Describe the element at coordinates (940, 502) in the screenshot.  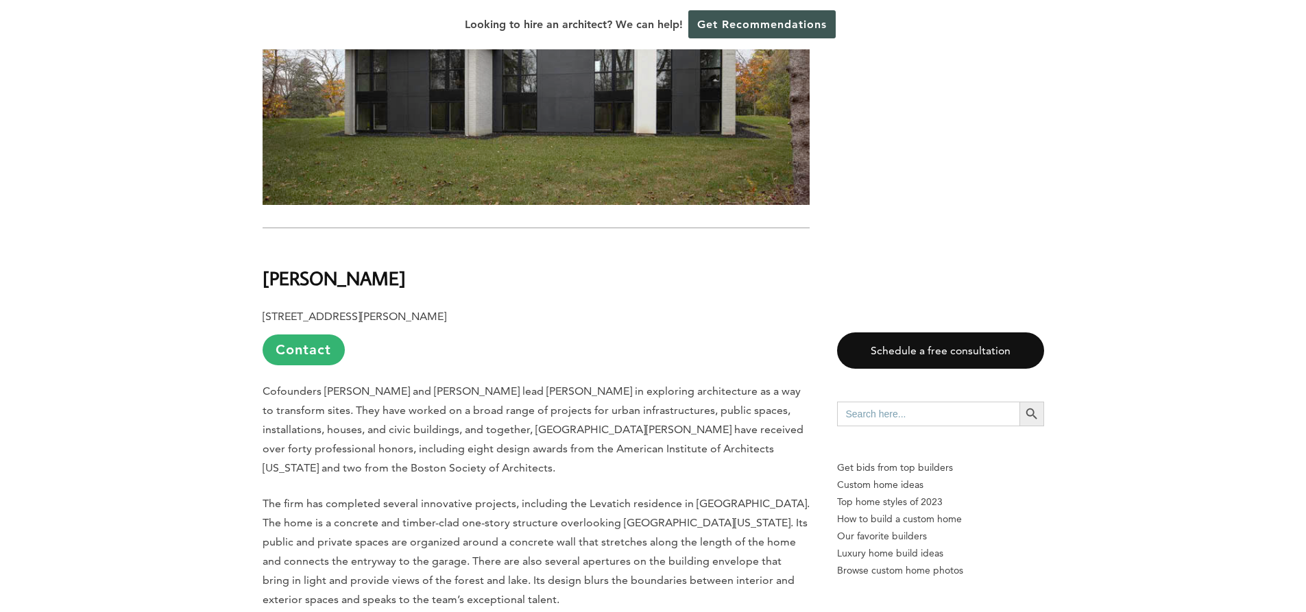
I see `p: Top home styles of 2023` at that location.